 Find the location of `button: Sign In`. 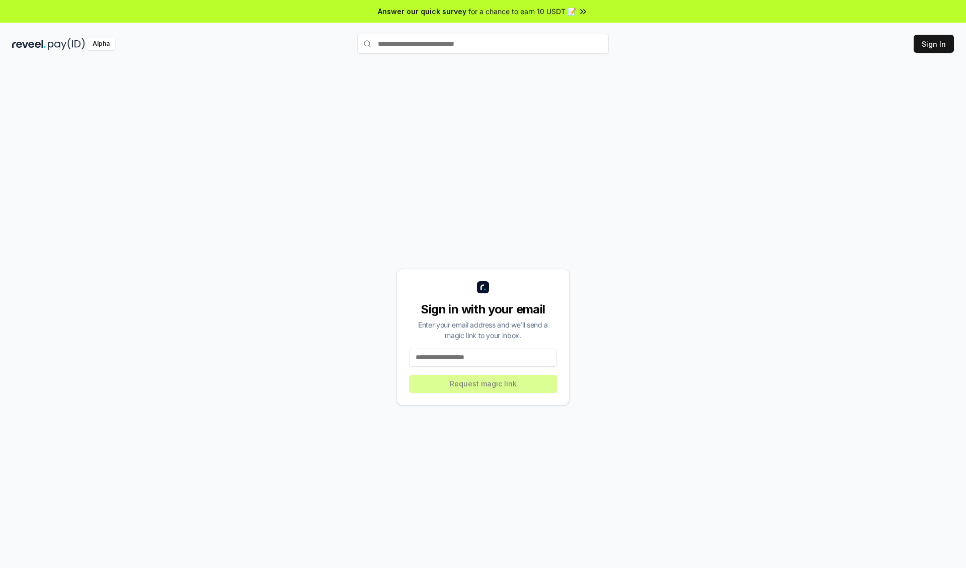

button: Sign In is located at coordinates (934, 44).